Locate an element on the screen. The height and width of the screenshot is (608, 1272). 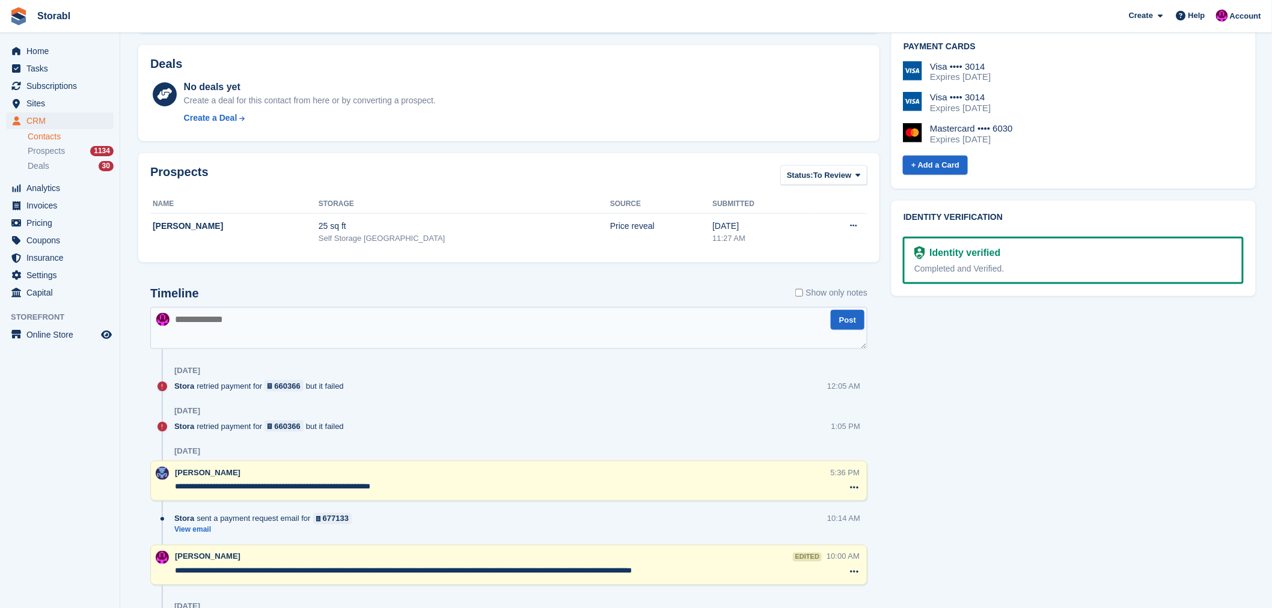
div: Mastercard •••• 6030 is located at coordinates (971, 129).